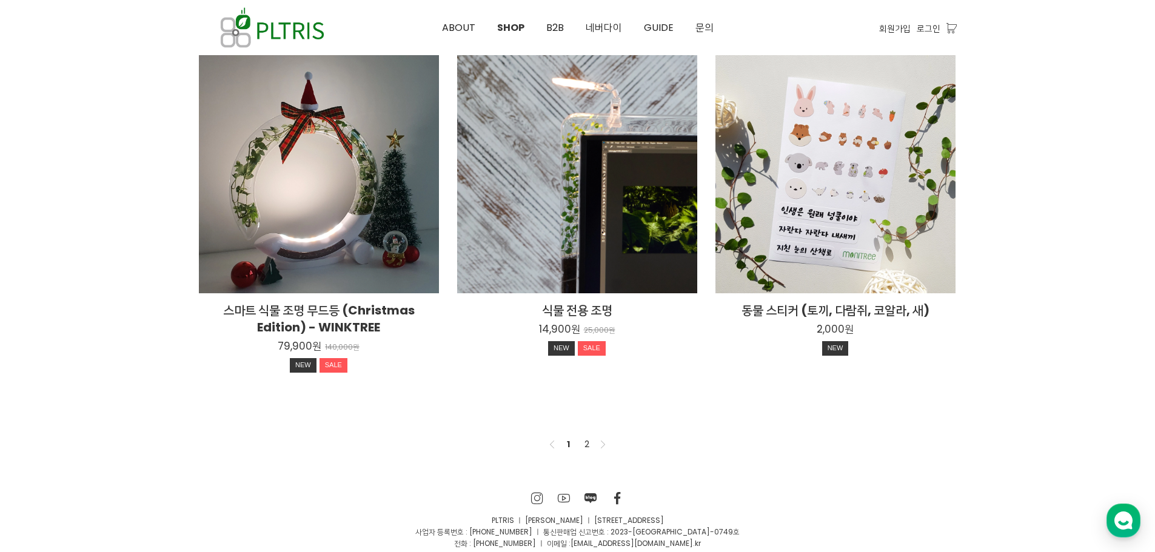 The image size is (1155, 552). Describe the element at coordinates (118, 400) in the screenshot. I see `a: 대화` at that location.